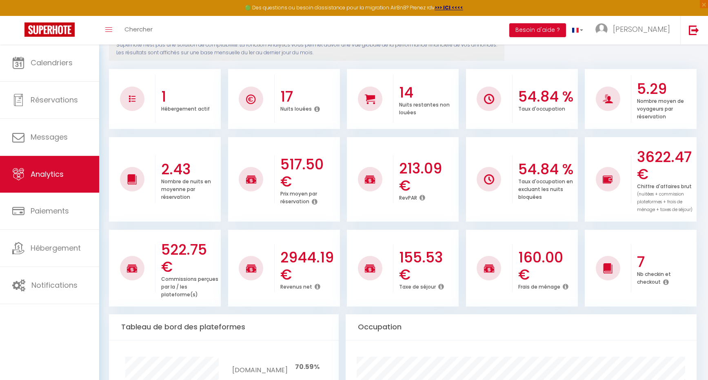  Describe the element at coordinates (55, 248) in the screenshot. I see `span: Hébergement` at that location.